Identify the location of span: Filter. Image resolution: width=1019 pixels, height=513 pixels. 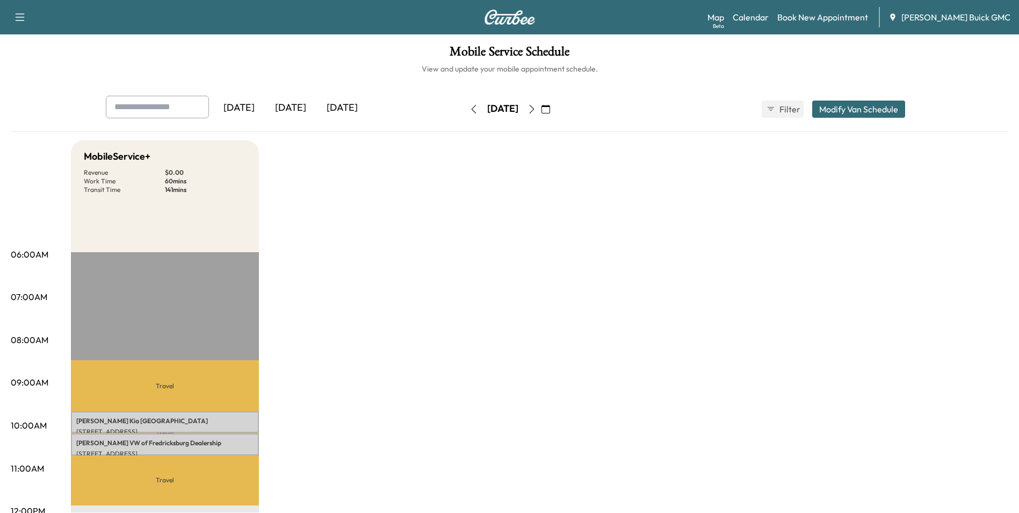
(789, 109).